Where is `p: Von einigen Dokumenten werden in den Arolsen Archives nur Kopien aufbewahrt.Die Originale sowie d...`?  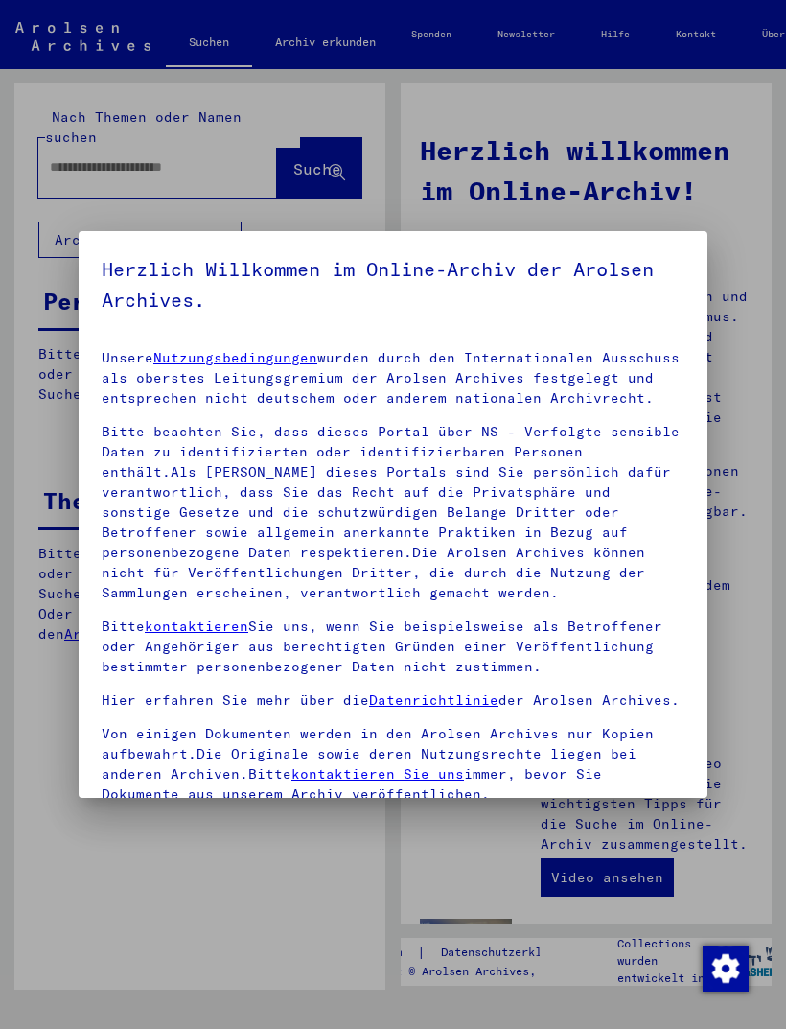 p: Von einigen Dokumenten werden in den Arolsen Archives nur Kopien aufbewahrt.Die Originale sowie d... is located at coordinates (393, 764).